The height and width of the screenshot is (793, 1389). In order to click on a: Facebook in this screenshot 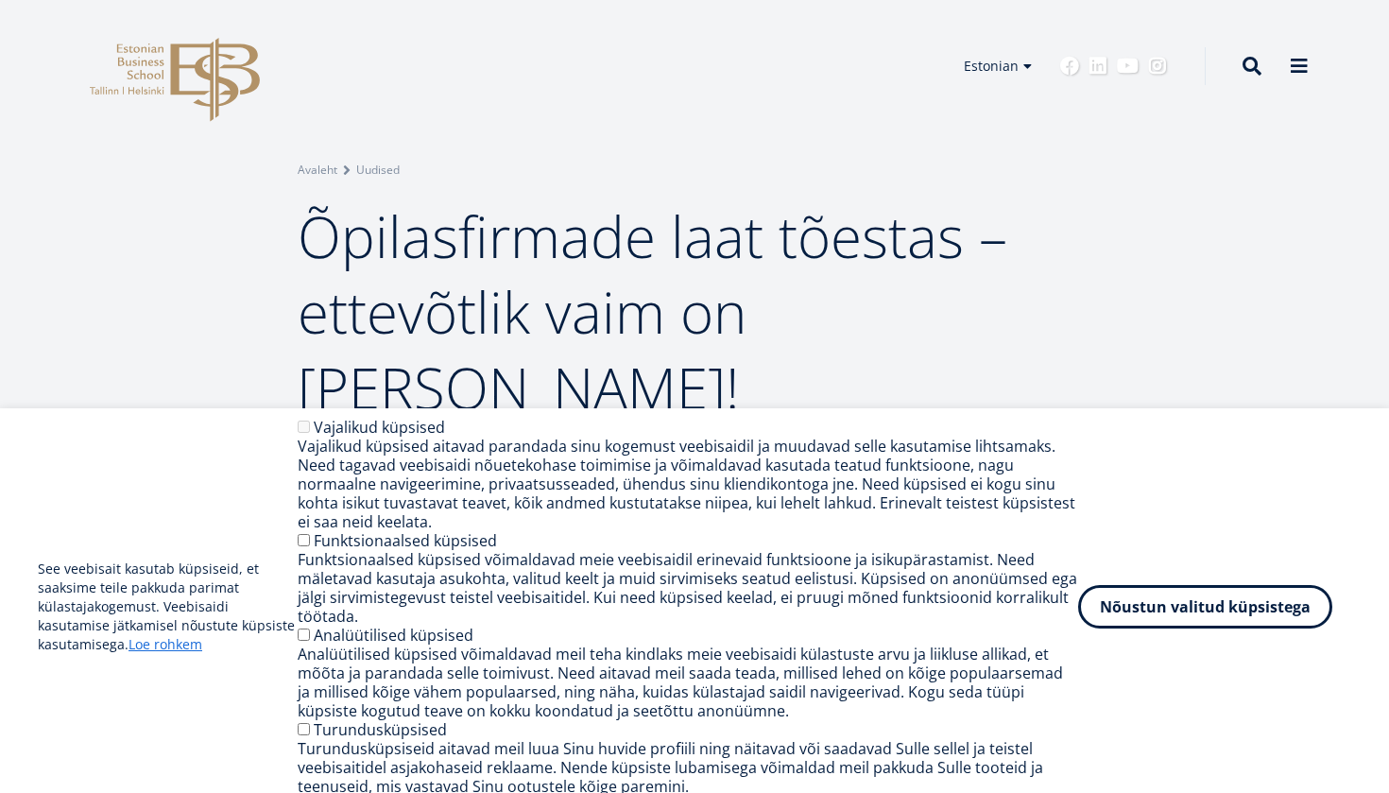, I will do `click(1069, 66)`.